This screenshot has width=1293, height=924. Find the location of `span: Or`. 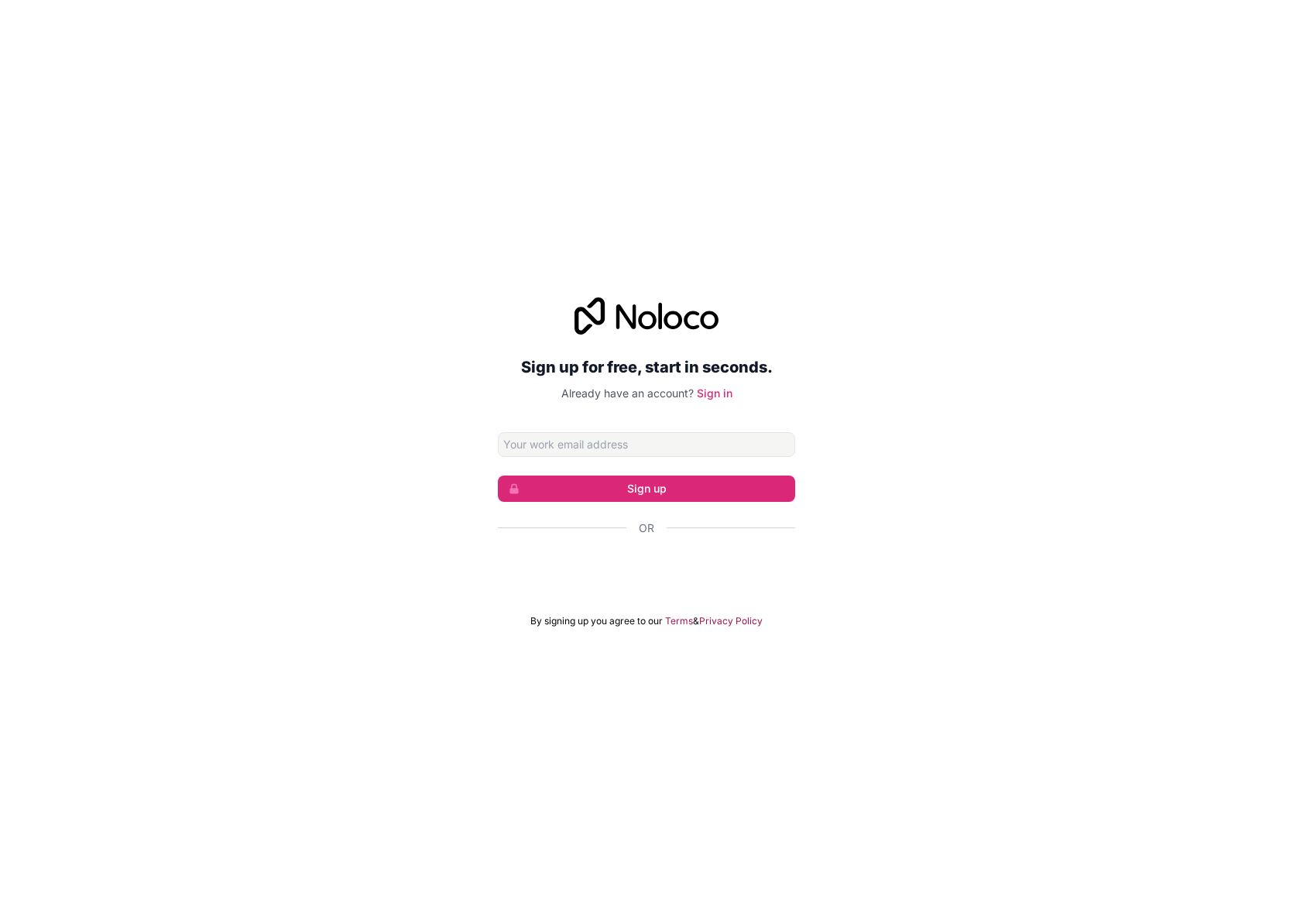

span: Or is located at coordinates (646, 528).